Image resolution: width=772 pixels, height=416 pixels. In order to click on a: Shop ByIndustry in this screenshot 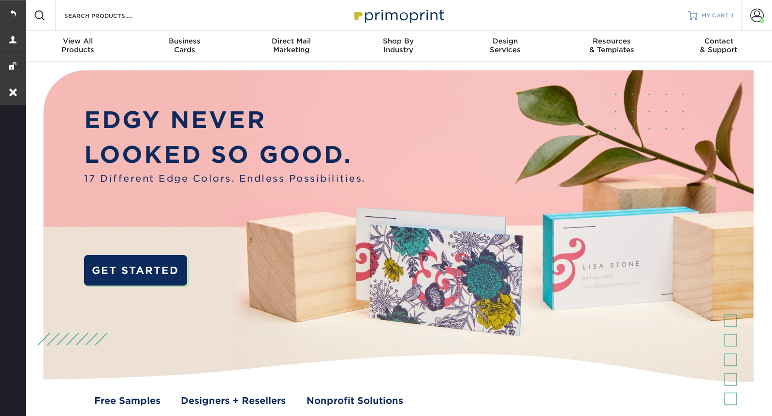, I will do `click(398, 46)`.